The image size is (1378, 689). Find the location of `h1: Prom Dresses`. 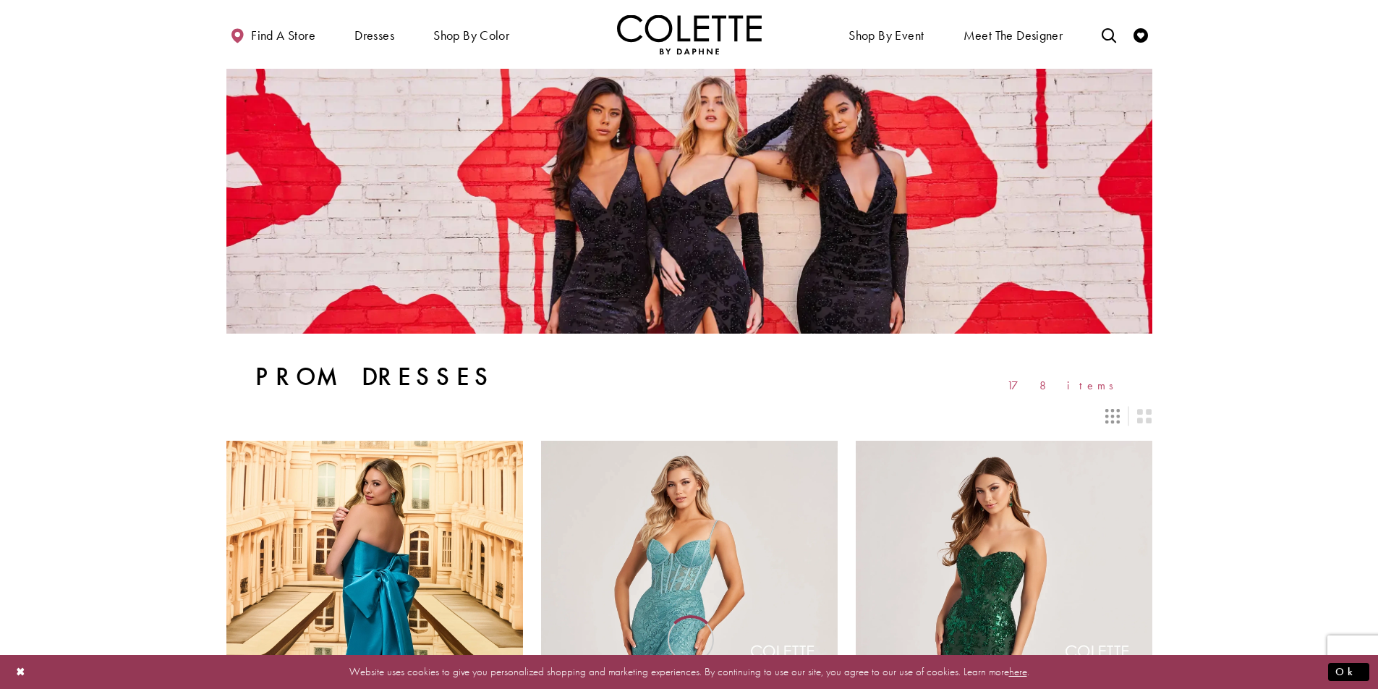

h1: Prom Dresses is located at coordinates (375, 377).